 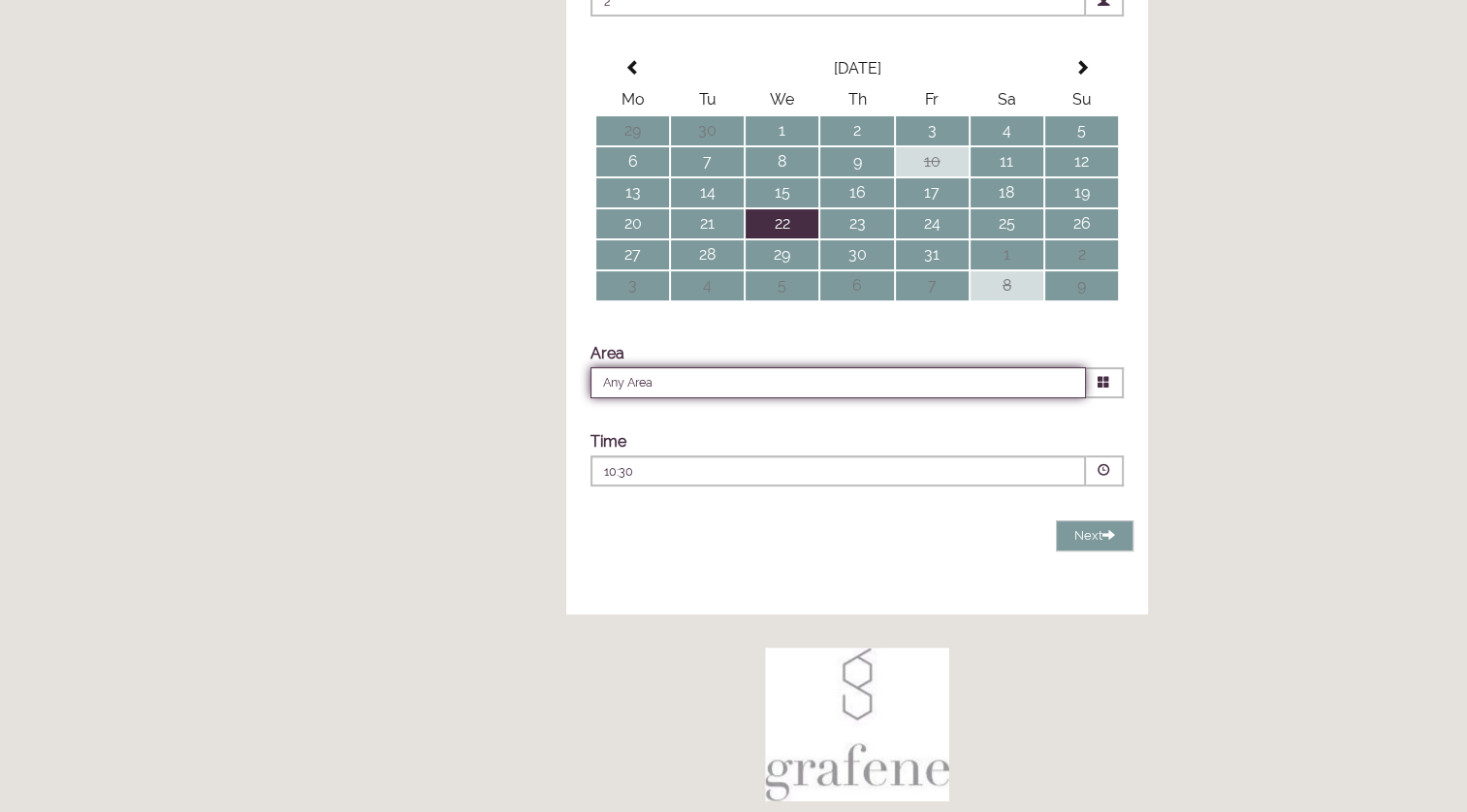 I want to click on span: Next Month, so click(x=1081, y=68).